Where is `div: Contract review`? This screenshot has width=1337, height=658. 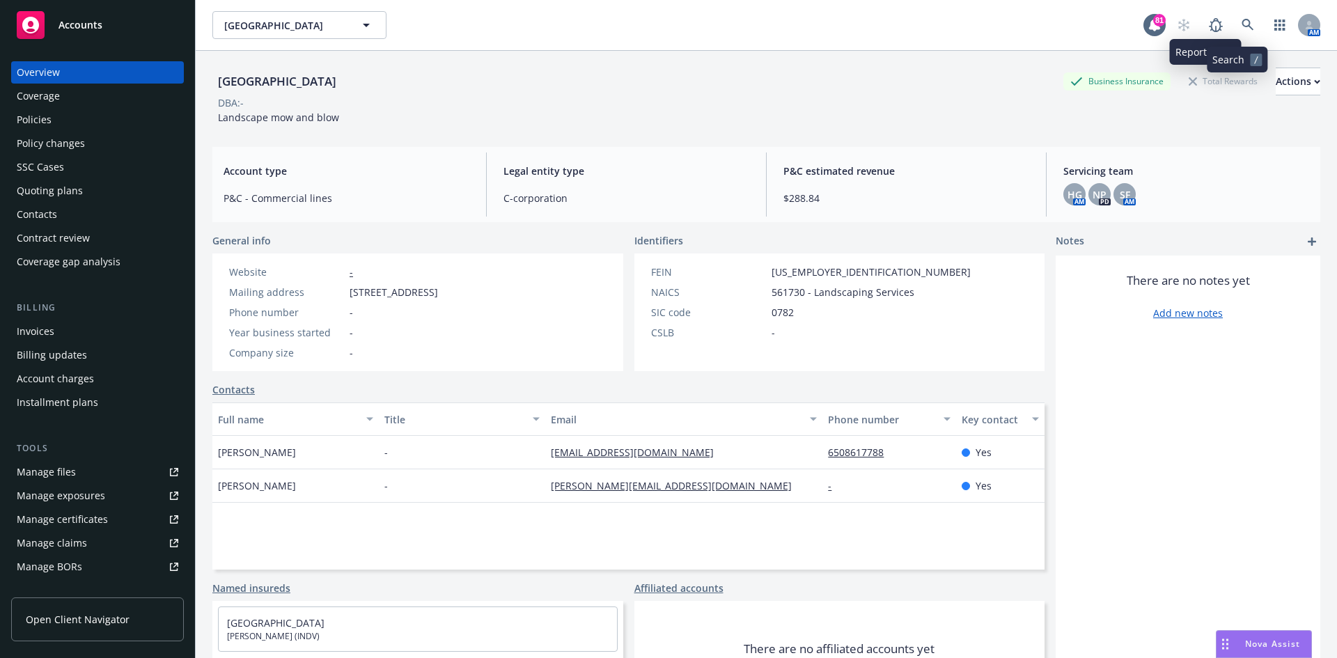
div: Contract review is located at coordinates (53, 238).